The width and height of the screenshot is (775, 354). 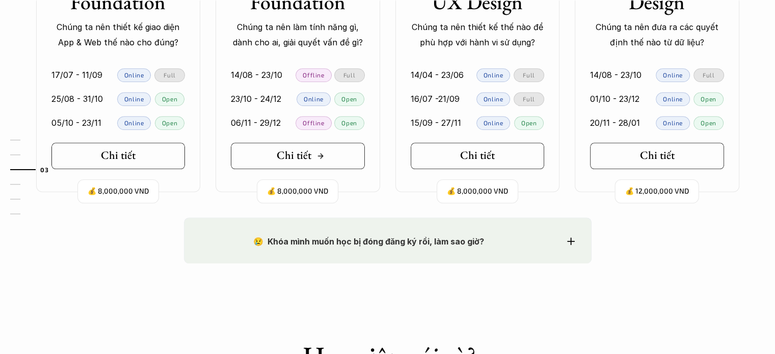 What do you see at coordinates (615, 99) in the screenshot?
I see `p: 01/10 - 23/12` at bounding box center [615, 99].